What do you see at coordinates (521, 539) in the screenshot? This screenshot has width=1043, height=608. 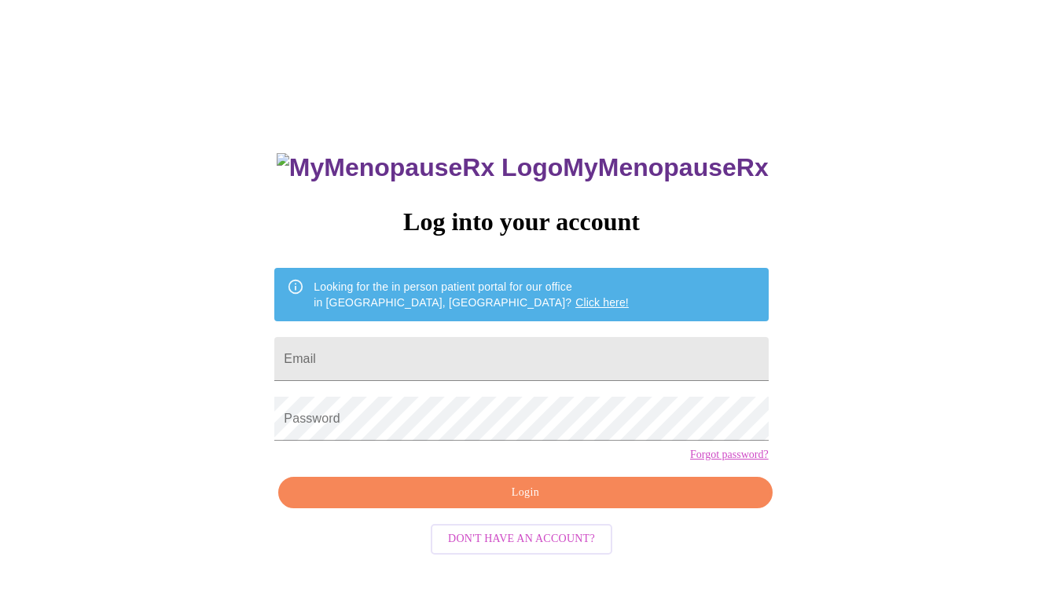 I see `button: Don't have an account?` at bounding box center [521, 539].